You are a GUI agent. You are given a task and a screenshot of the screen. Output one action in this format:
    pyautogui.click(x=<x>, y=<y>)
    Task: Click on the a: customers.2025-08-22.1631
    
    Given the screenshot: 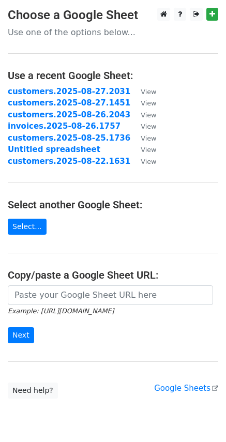 What is the action you would take?
    pyautogui.click(x=69, y=161)
    